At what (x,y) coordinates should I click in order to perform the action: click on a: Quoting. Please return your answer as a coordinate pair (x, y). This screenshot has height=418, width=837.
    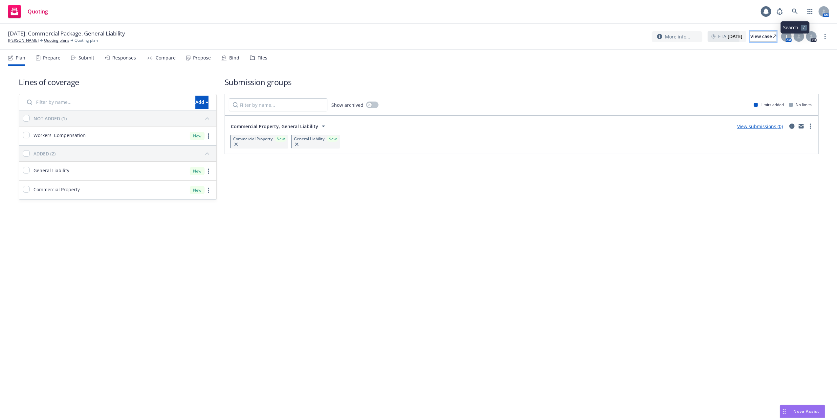
    Looking at the image, I should click on (28, 11).